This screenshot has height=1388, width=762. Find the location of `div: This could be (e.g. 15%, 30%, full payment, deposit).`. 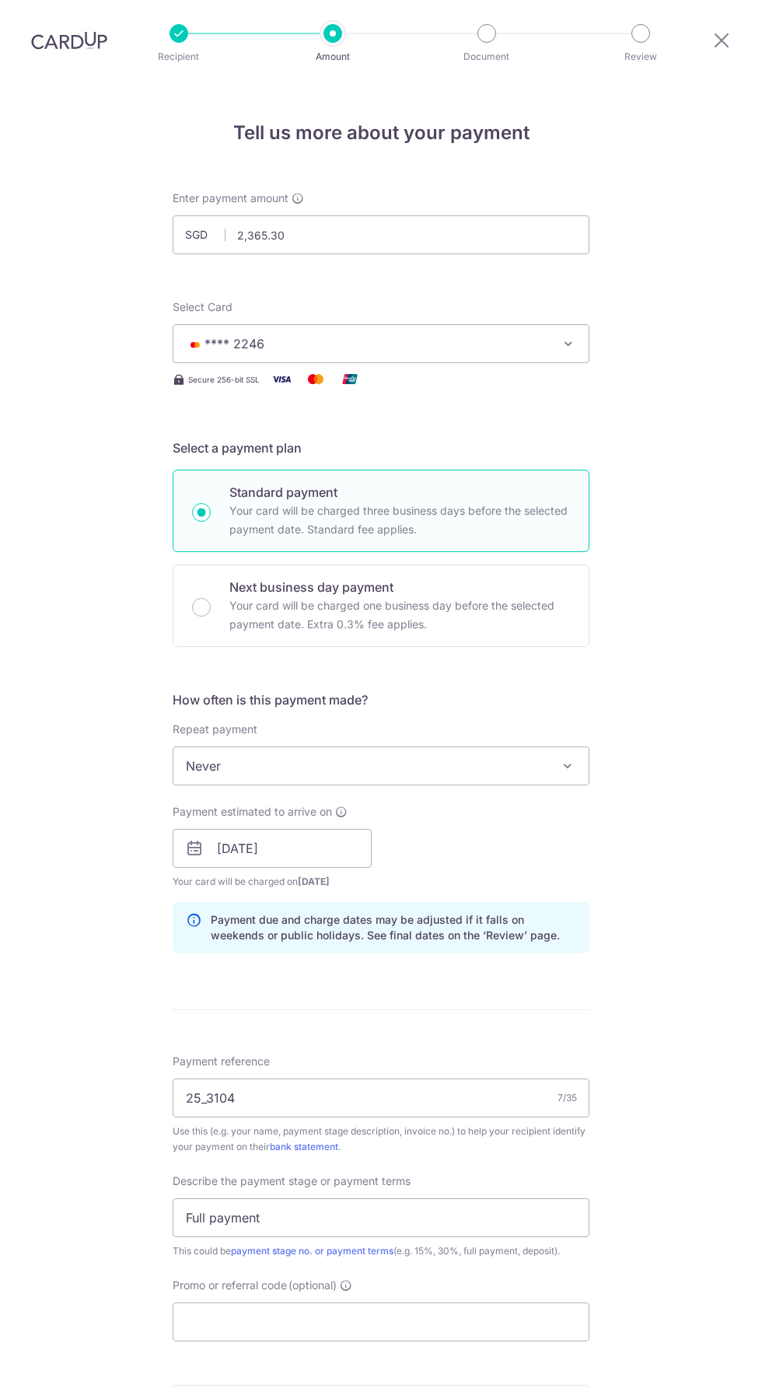

div: This could be (e.g. 15%, 30%, full payment, deposit). is located at coordinates (381, 1252).